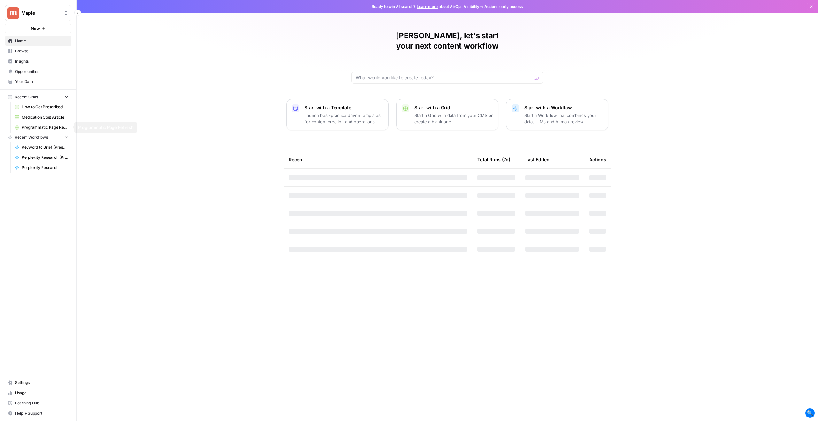 The height and width of the screenshot is (421, 818). I want to click on button: Help + Support, so click(38, 414).